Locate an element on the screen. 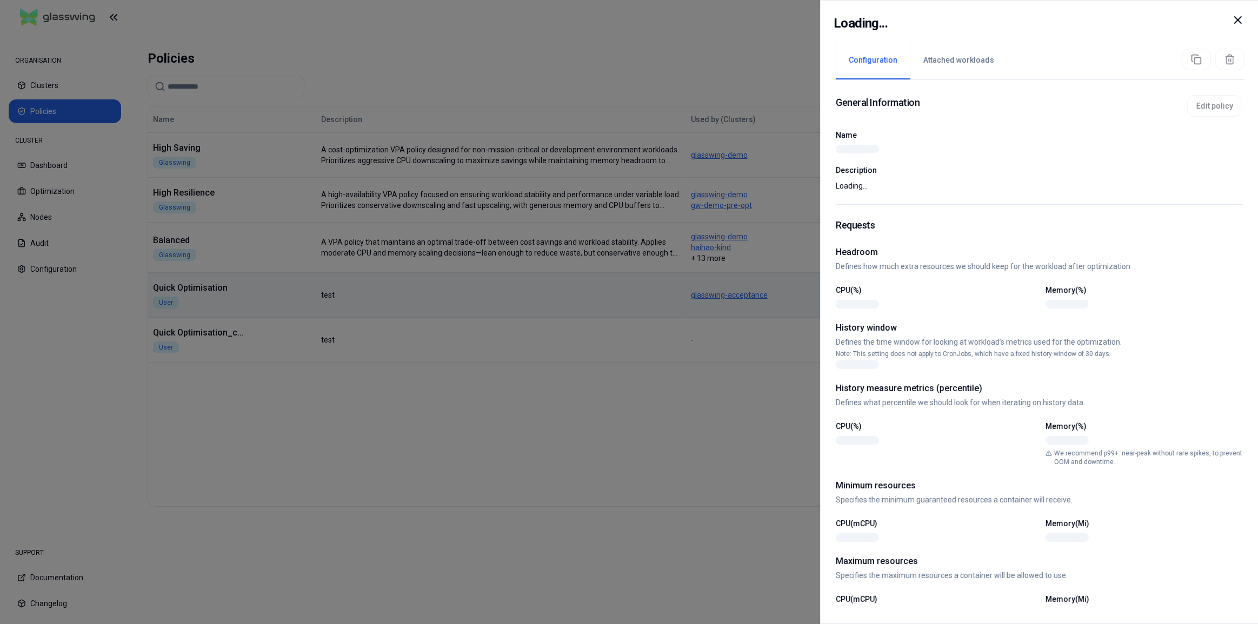 This screenshot has width=1258, height=624. h2: History measure metrics (percentile) is located at coordinates (1039, 389).